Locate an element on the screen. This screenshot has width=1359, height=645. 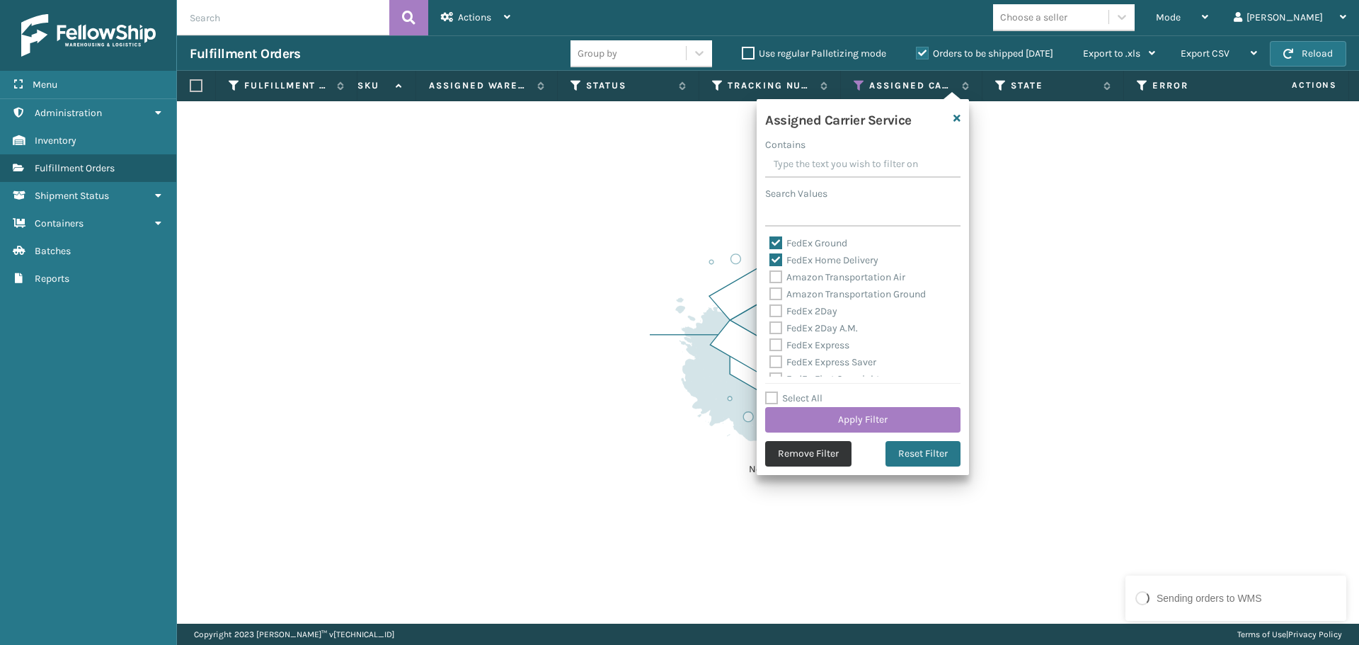
label: FedEx Express is located at coordinates (809, 345).